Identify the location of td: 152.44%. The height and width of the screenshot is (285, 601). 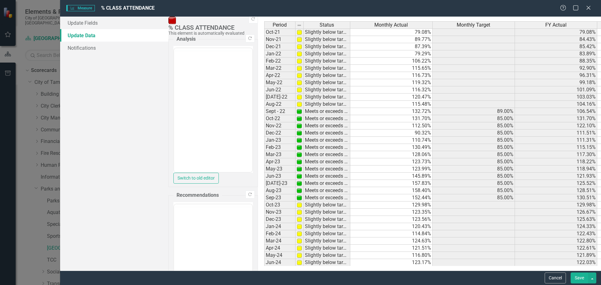
(391, 198).